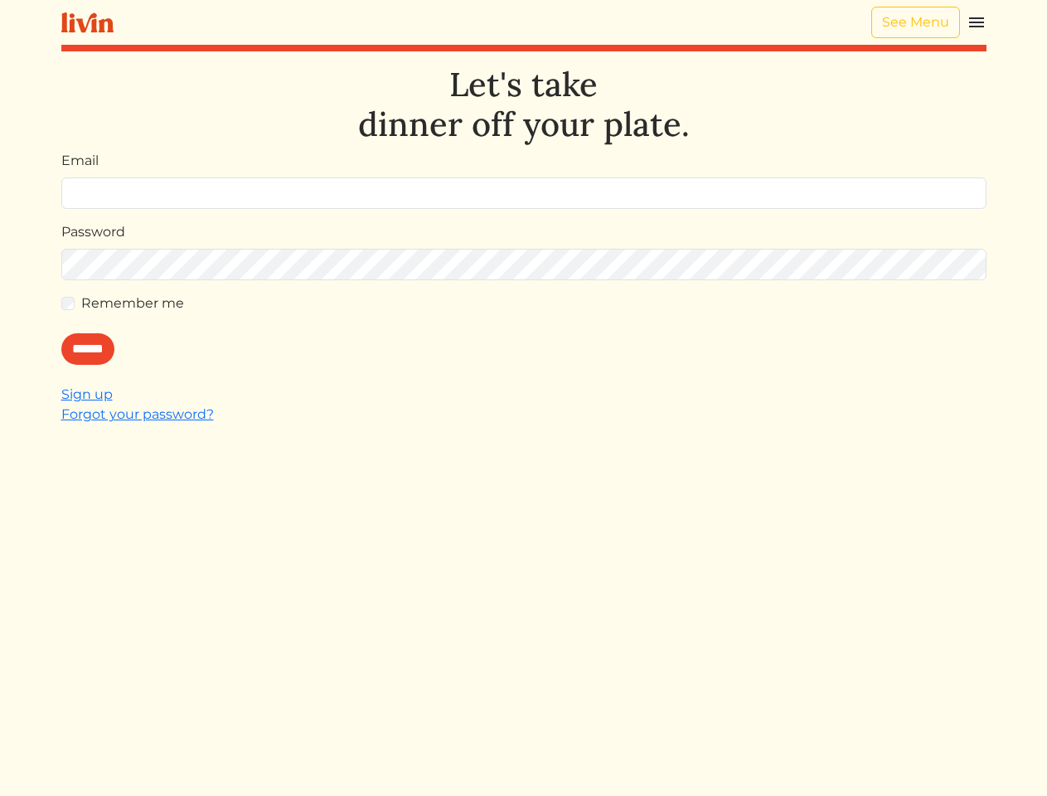 The height and width of the screenshot is (796, 1047). Describe the element at coordinates (93, 232) in the screenshot. I see `label: Password` at that location.